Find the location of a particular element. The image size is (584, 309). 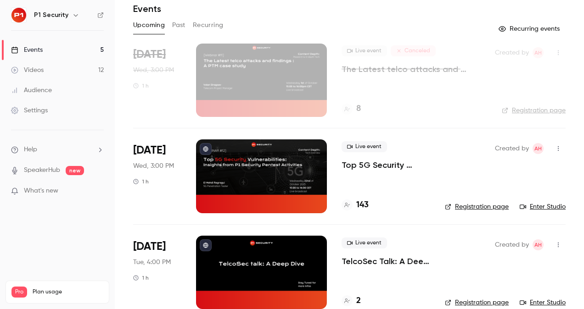

p: The Latest telco attacks and findings : A PTM case study is located at coordinates (411, 69).